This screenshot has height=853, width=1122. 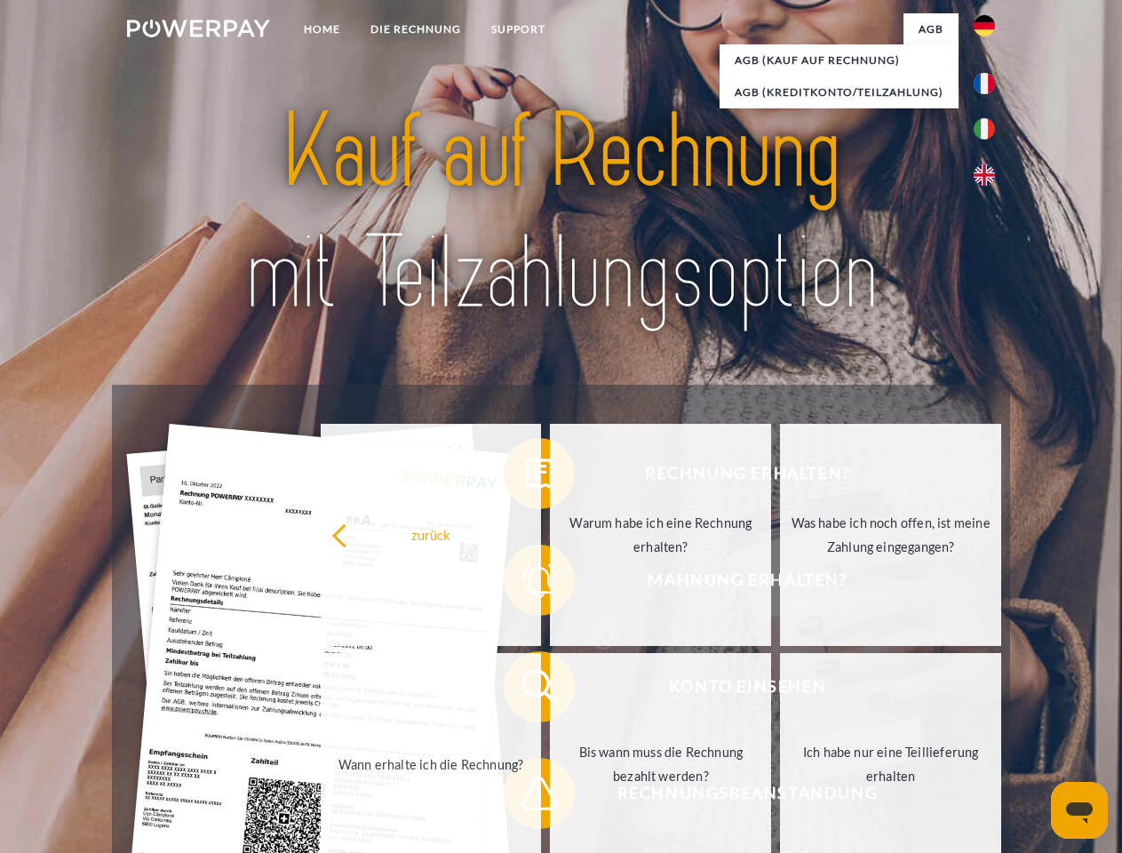 What do you see at coordinates (416, 29) in the screenshot?
I see `a: DIE RECHNUNG` at bounding box center [416, 29].